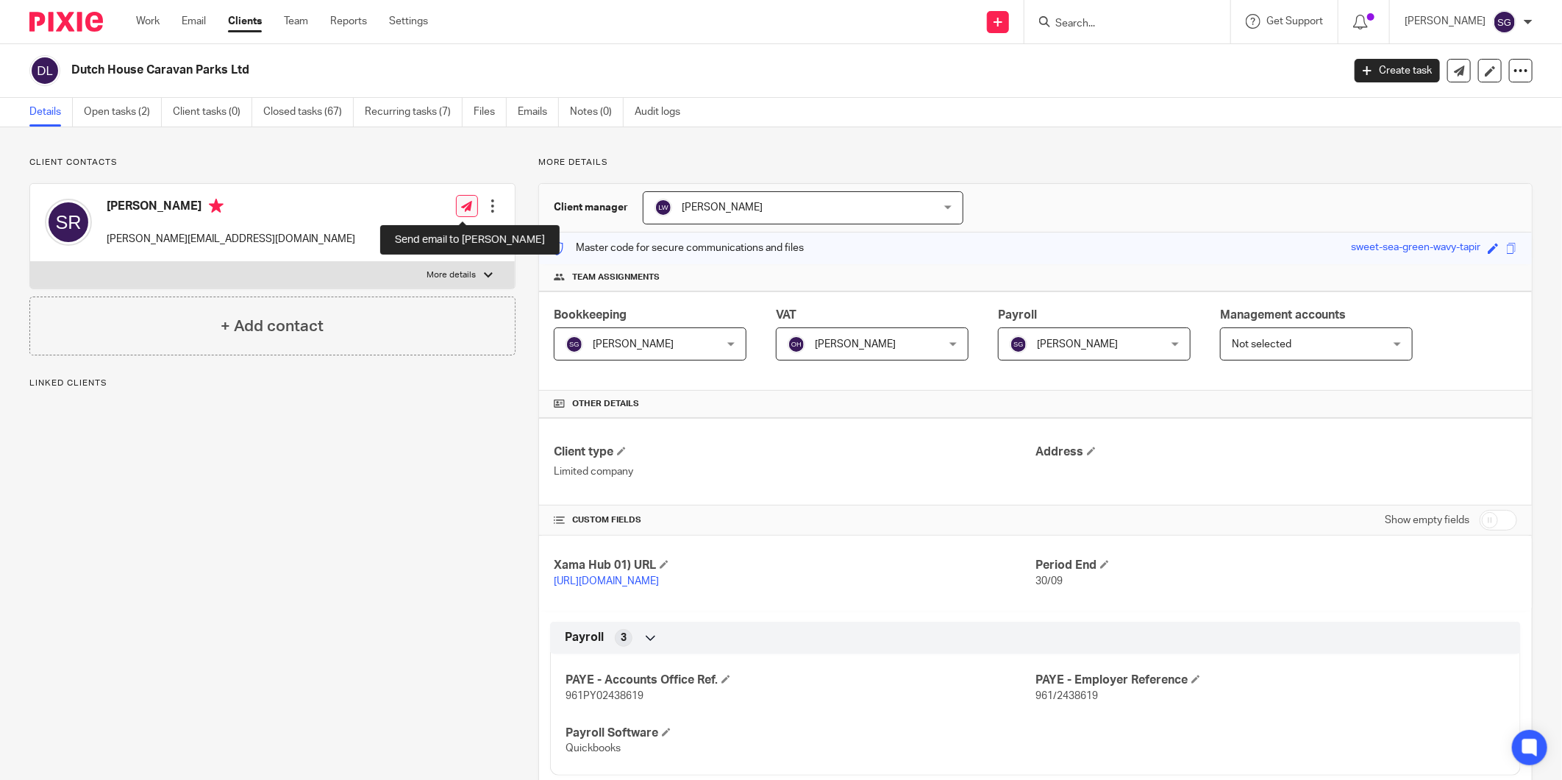 Image resolution: width=1562 pixels, height=780 pixels. Describe the element at coordinates (308, 112) in the screenshot. I see `a: Closed tasks (67)` at that location.